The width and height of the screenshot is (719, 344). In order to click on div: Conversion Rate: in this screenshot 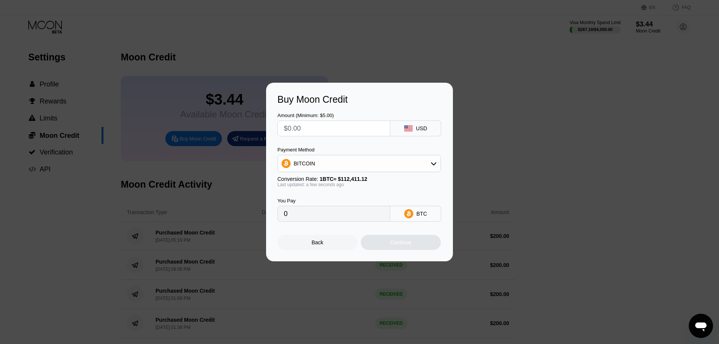, I will do `click(359, 179)`.